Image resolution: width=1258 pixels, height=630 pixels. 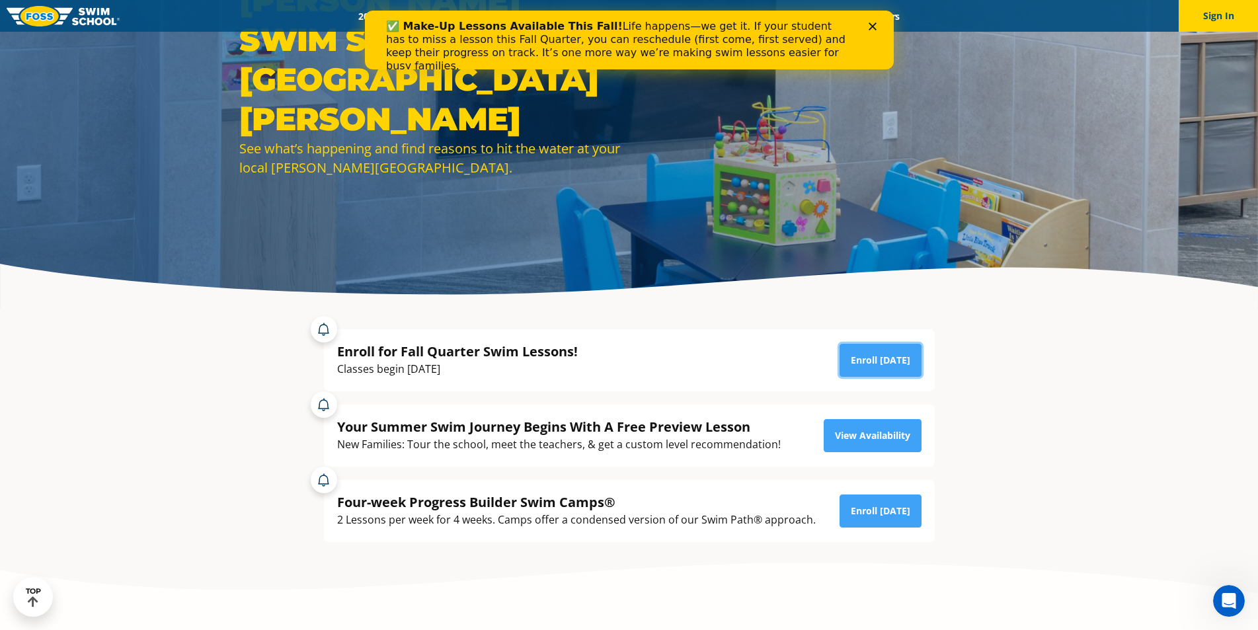 What do you see at coordinates (33, 597) in the screenshot?
I see `div: TOP` at bounding box center [33, 597].